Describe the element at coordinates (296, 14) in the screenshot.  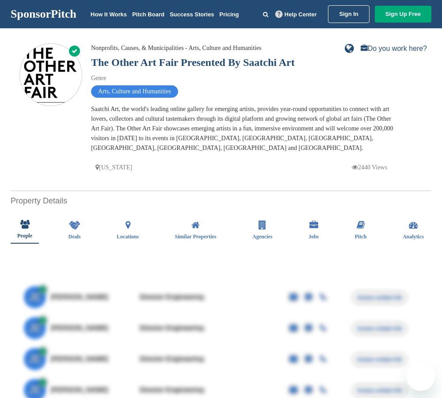
I see `a: Help Center` at that location.